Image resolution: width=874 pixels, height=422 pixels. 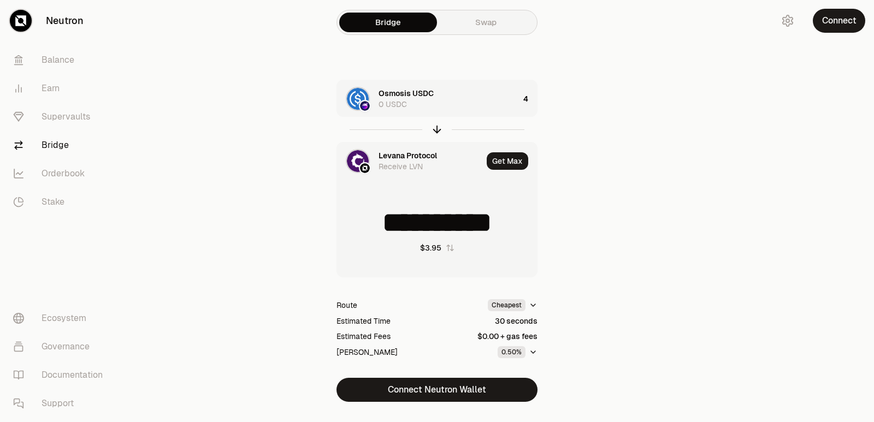 I want to click on div: 30 seconds, so click(x=516, y=321).